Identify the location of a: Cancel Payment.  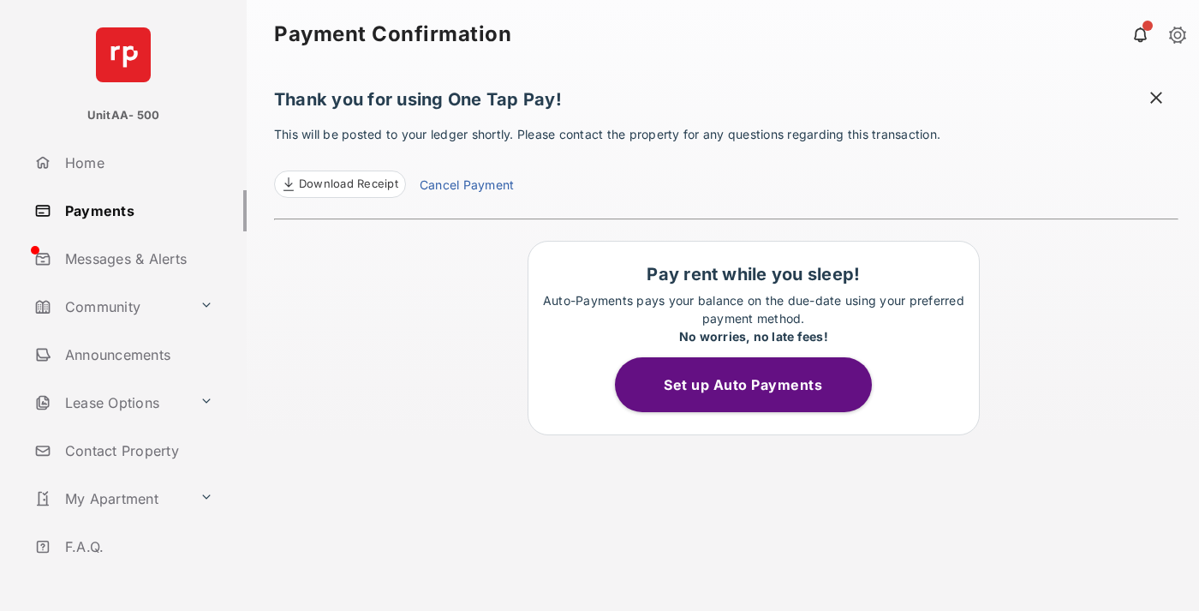
(467, 187).